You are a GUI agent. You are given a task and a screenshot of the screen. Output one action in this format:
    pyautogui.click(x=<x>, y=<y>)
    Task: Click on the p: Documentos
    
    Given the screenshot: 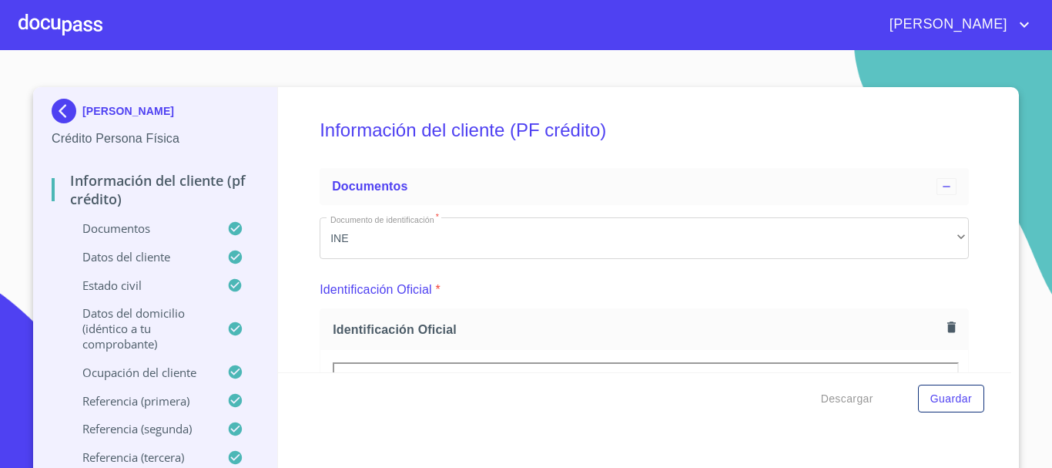 What is the action you would take?
    pyautogui.click(x=139, y=228)
    